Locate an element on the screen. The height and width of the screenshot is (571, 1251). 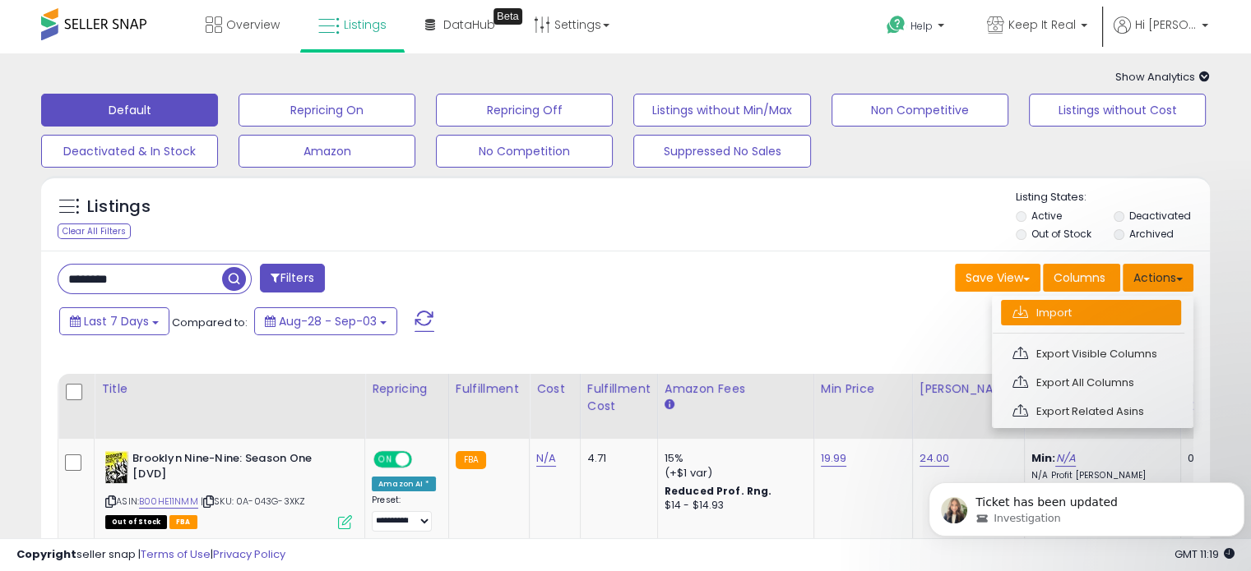
button: Suppressed No Sales is located at coordinates (721, 151).